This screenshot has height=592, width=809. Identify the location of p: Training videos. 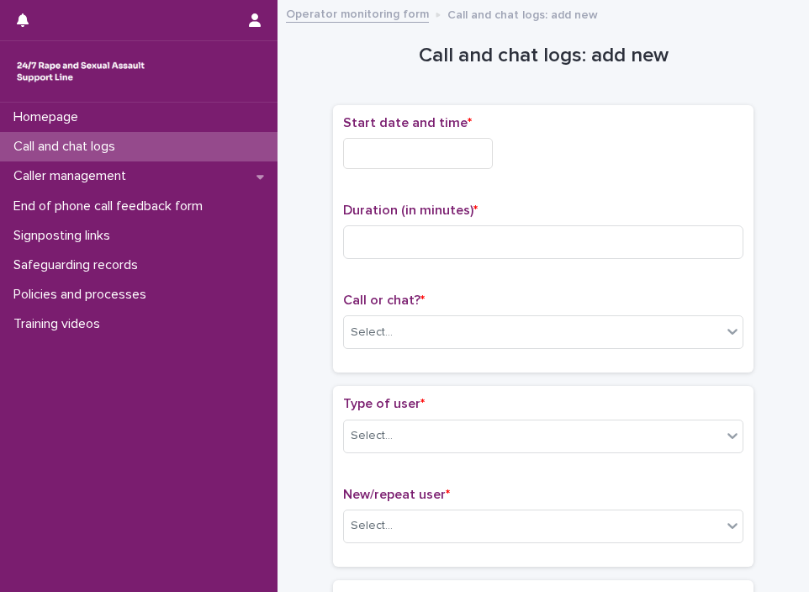
(60, 324).